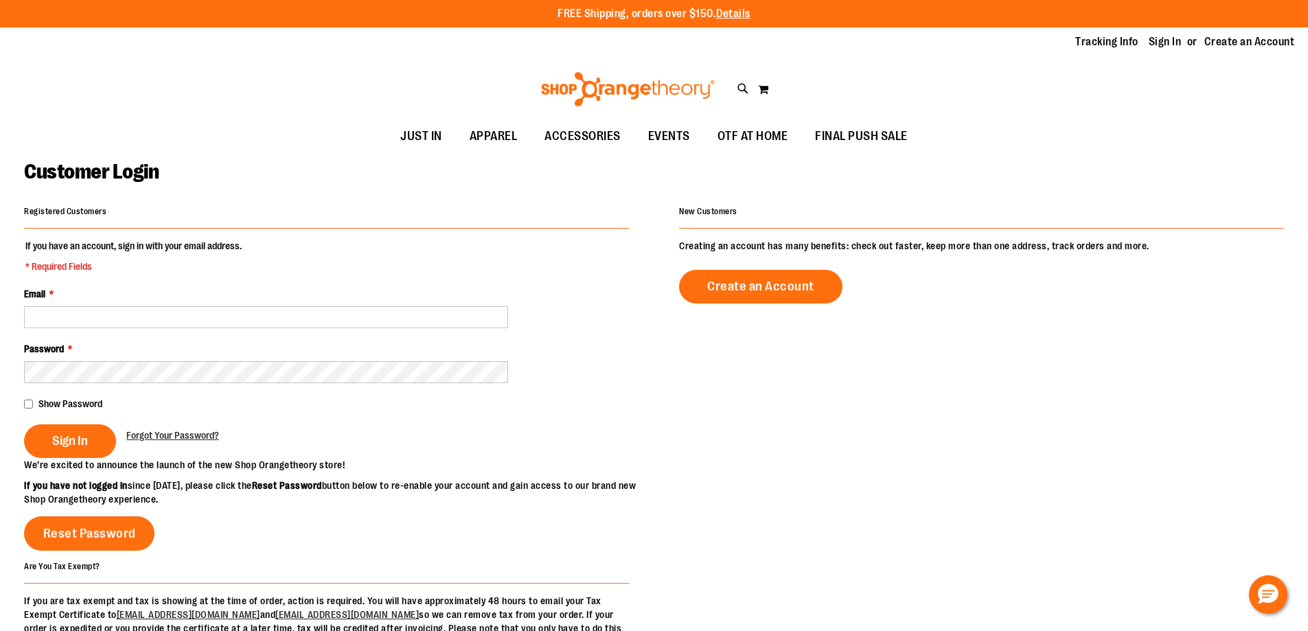 The height and width of the screenshot is (631, 1308). Describe the element at coordinates (172, 435) in the screenshot. I see `span: Forgot Your Password?` at that location.